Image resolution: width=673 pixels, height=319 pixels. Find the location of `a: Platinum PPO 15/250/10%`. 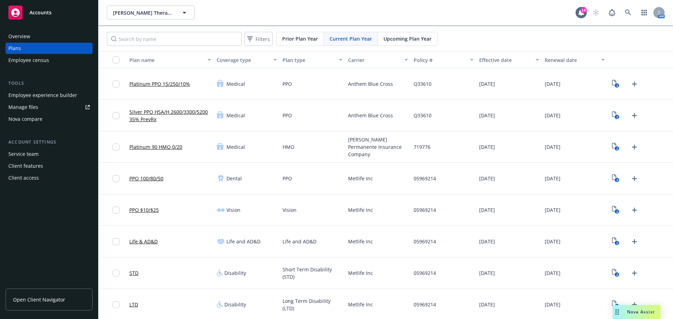

a: Platinum PPO 15/250/10% is located at coordinates (160, 84).